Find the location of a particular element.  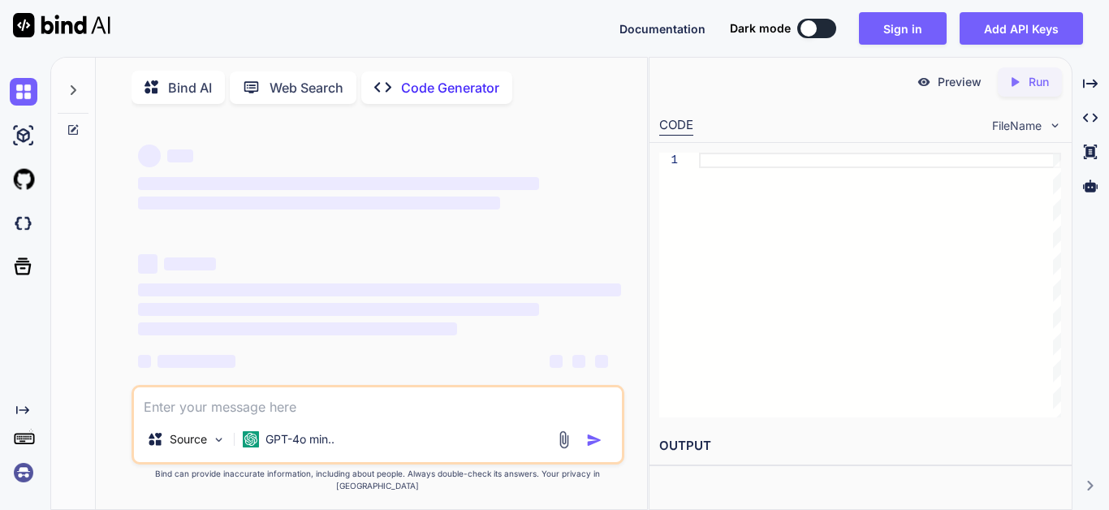

img: darkCloudIdeIcon is located at coordinates (24, 223).